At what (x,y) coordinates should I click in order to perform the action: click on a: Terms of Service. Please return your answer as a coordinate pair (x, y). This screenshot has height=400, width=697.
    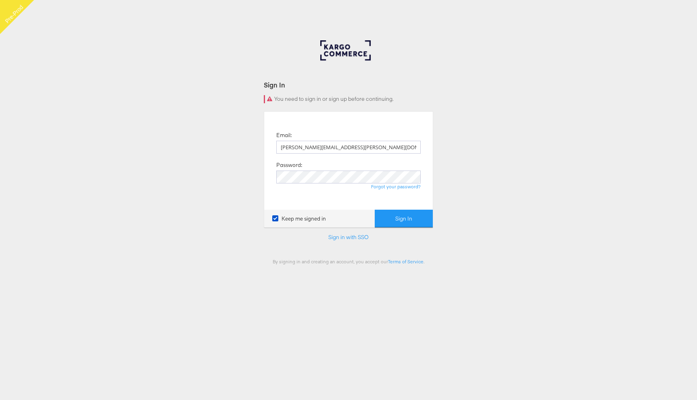
    Looking at the image, I should click on (406, 261).